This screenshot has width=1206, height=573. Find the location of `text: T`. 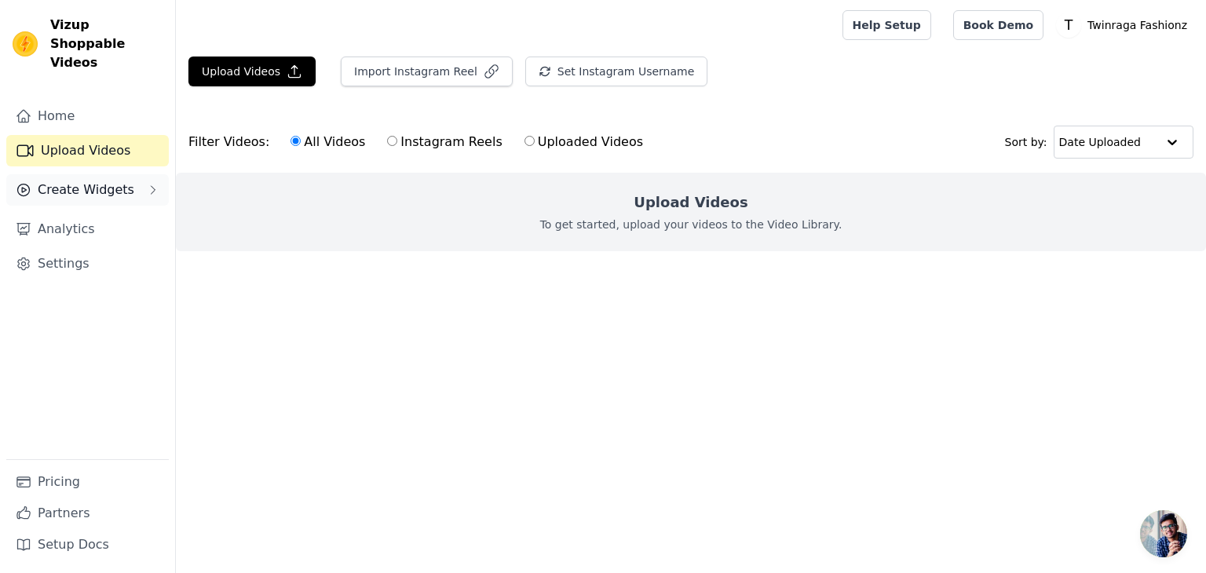

text: T is located at coordinates (1068, 25).